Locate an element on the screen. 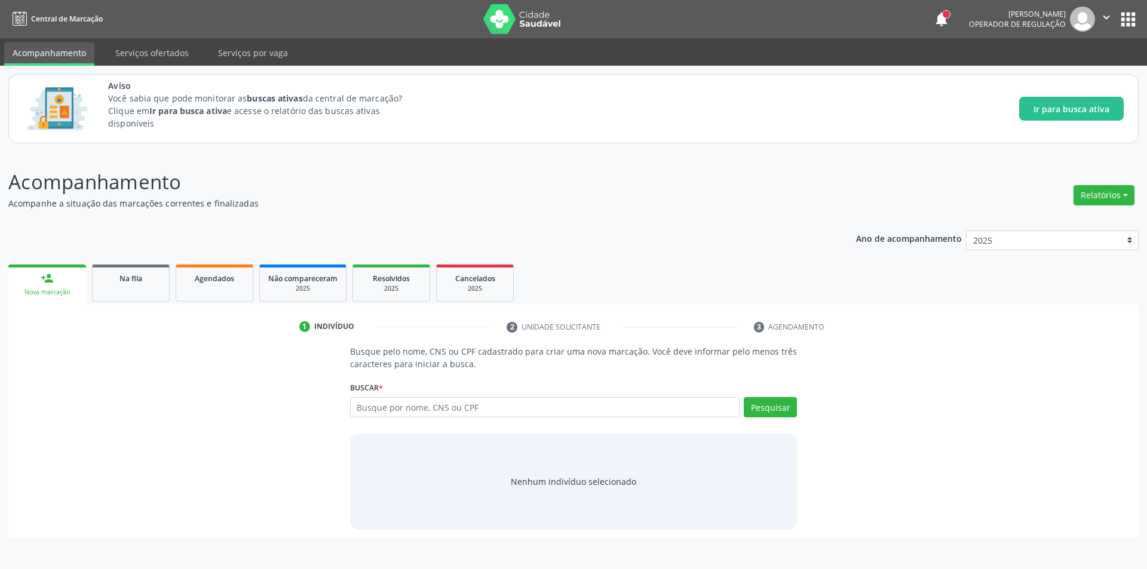 The height and width of the screenshot is (569, 1147). p: Acompanhamento is located at coordinates (404, 182).